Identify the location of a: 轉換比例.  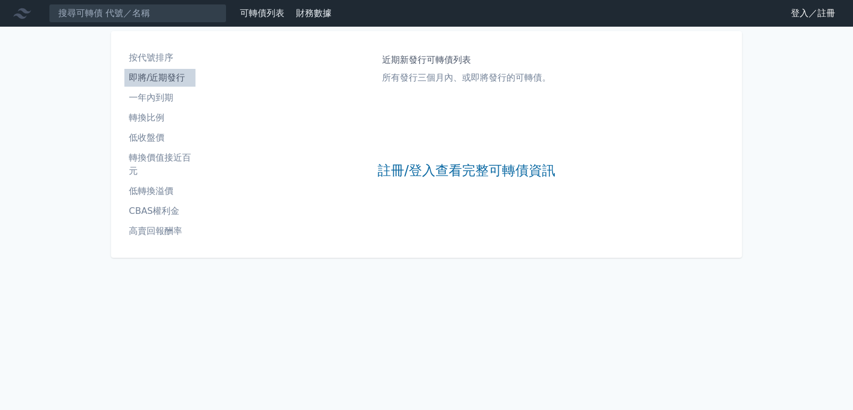
(160, 118).